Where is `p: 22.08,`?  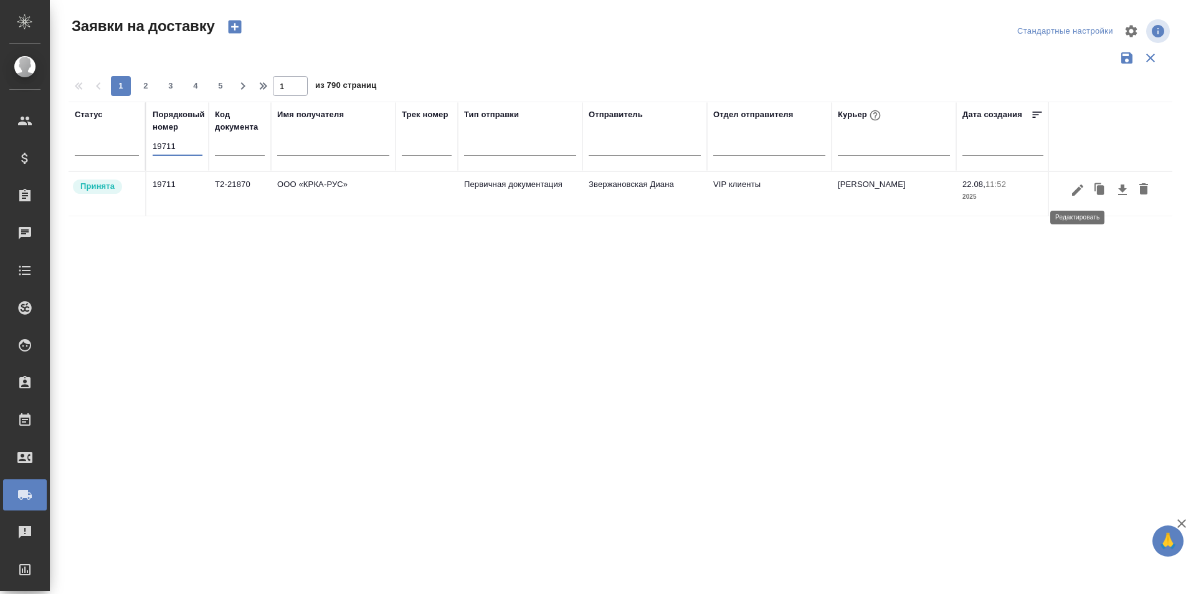 p: 22.08, is located at coordinates (974, 184).